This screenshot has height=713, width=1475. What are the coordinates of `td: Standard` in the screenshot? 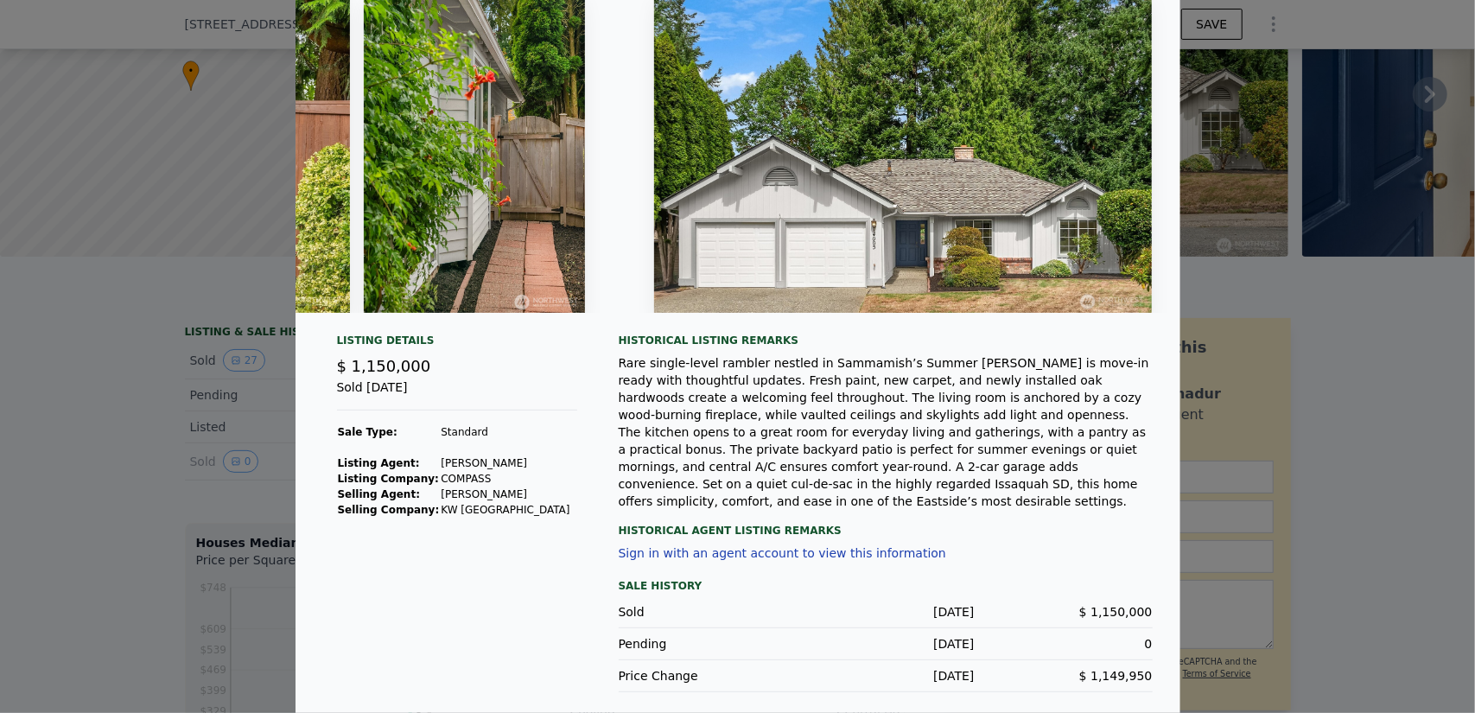 It's located at (504, 432).